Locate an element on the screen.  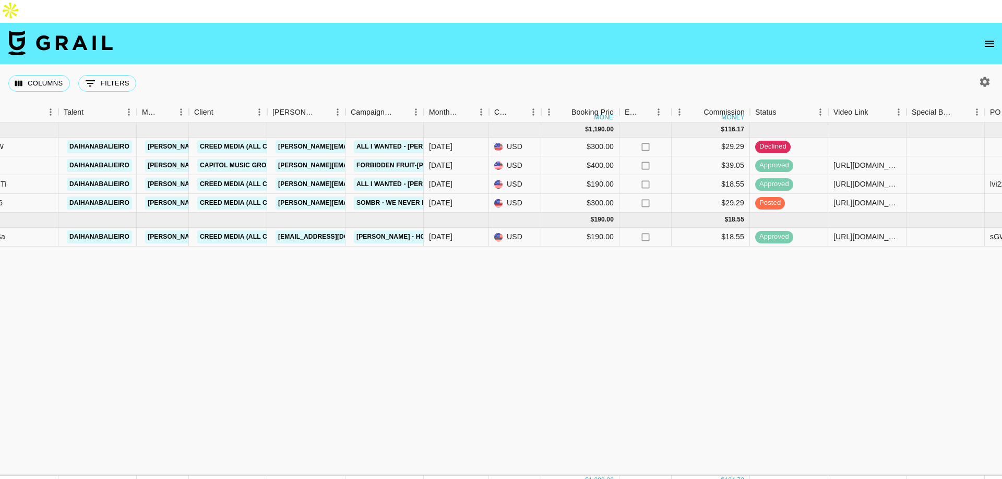
div: Booking Price is located at coordinates (594, 112).